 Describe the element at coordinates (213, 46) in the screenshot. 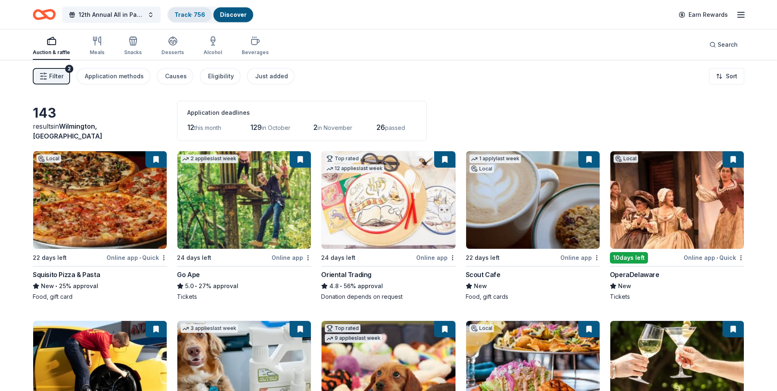

I see `button: Alcohol` at that location.